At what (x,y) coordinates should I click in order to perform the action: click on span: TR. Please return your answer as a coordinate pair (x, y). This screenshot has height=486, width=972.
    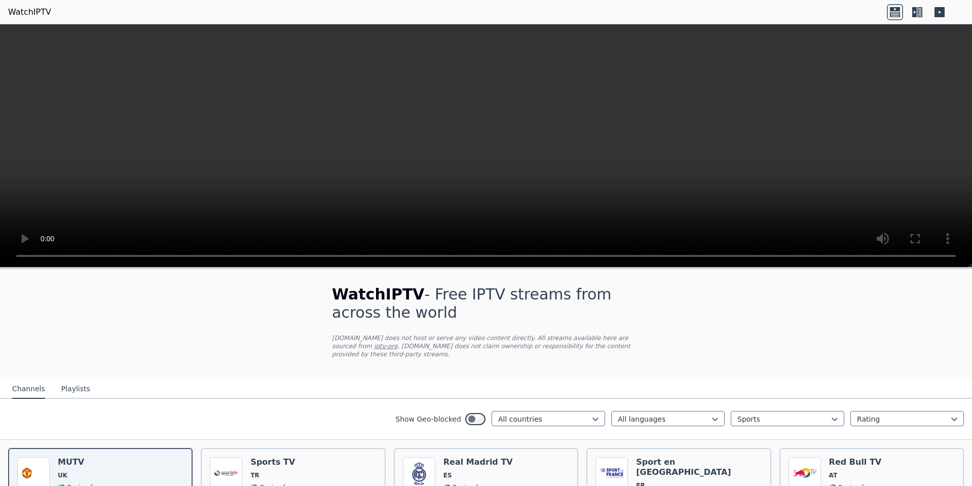
    Looking at the image, I should click on (254, 475).